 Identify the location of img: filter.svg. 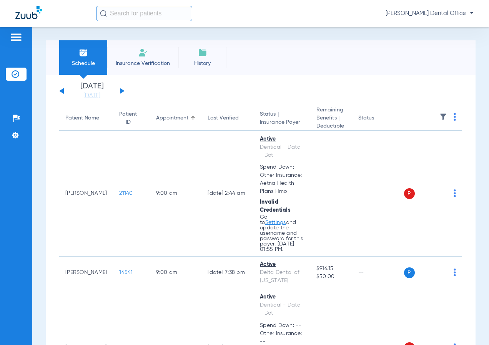
(443, 117).